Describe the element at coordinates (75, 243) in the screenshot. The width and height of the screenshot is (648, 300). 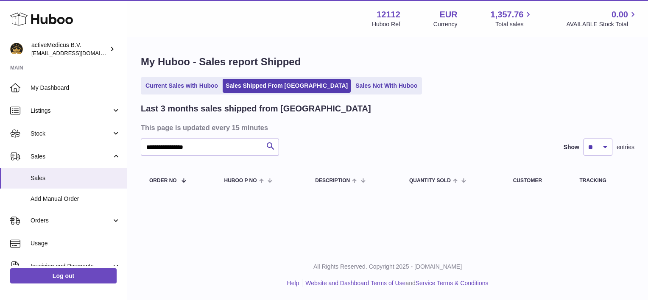
I see `span: Usage` at that location.